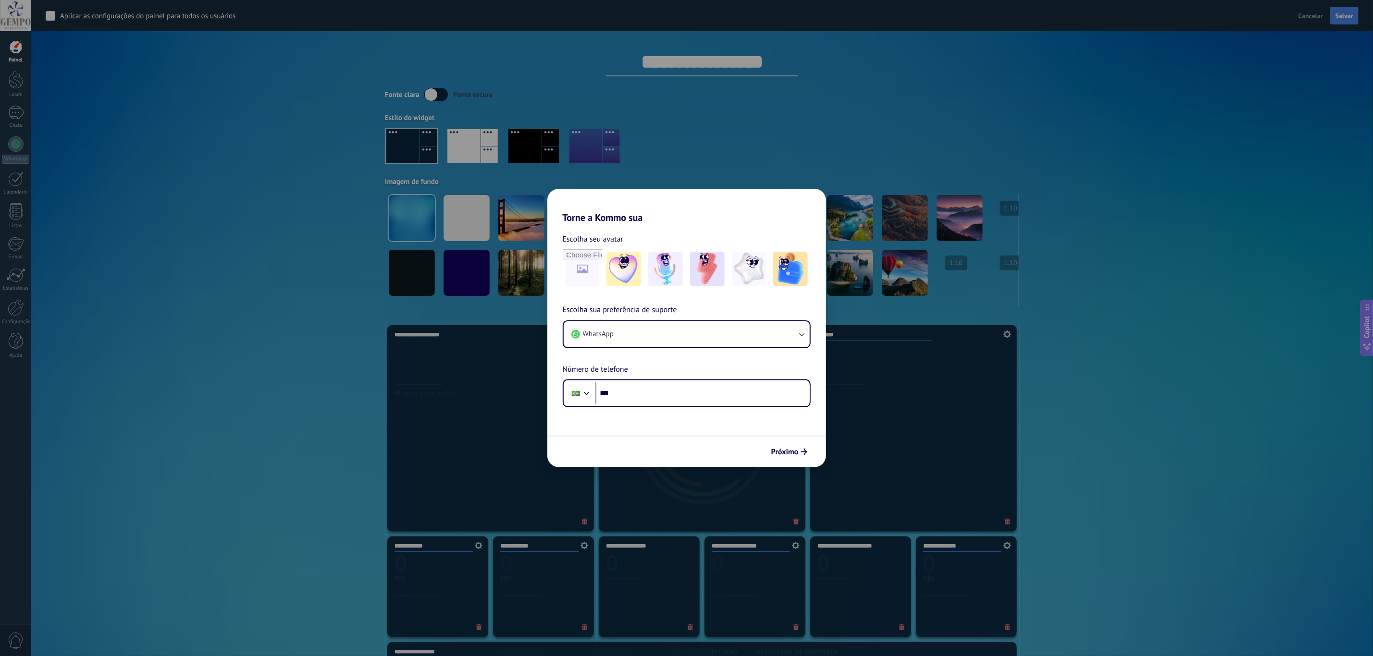 This screenshot has width=1373, height=656. I want to click on img: -2.jpeg, so click(665, 269).